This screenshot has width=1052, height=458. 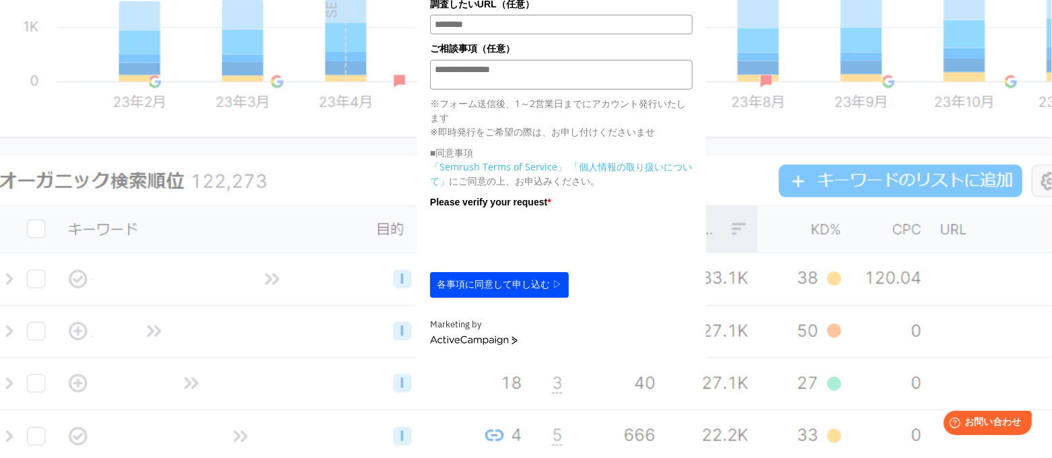 I want to click on label: Please verify your request, so click(x=561, y=202).